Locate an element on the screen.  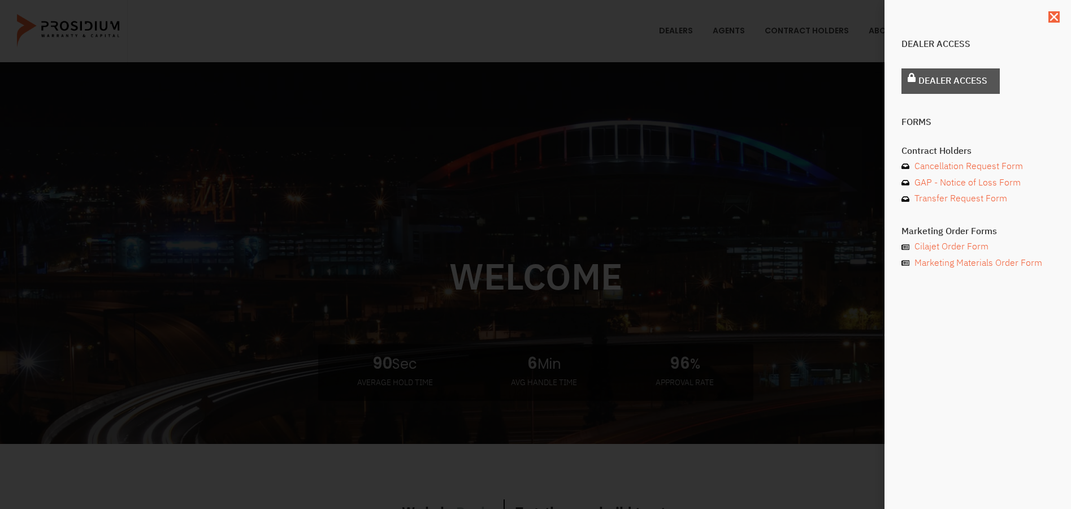
a: Close is located at coordinates (1054, 17).